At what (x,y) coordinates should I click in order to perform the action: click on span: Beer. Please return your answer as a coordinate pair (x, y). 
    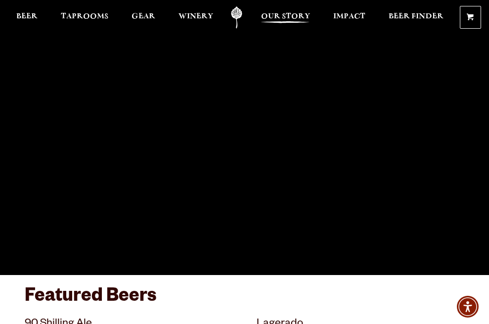
    Looking at the image, I should click on (27, 16).